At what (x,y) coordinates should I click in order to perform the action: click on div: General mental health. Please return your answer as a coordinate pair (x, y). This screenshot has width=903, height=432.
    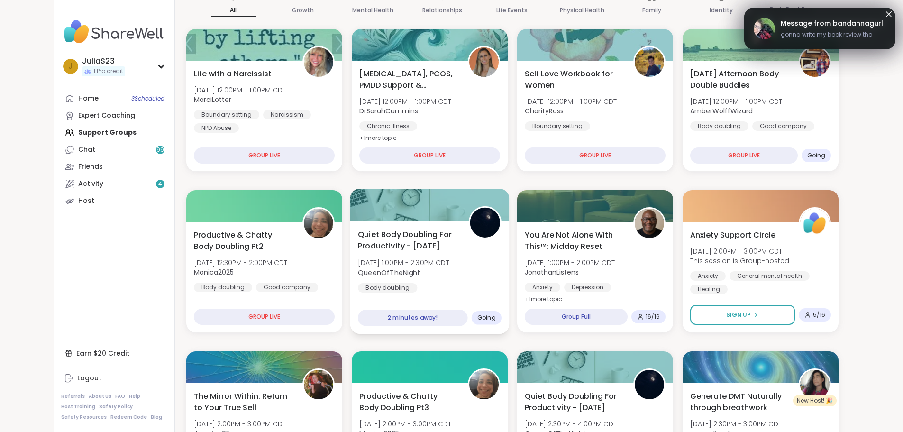
    Looking at the image, I should click on (769, 276).